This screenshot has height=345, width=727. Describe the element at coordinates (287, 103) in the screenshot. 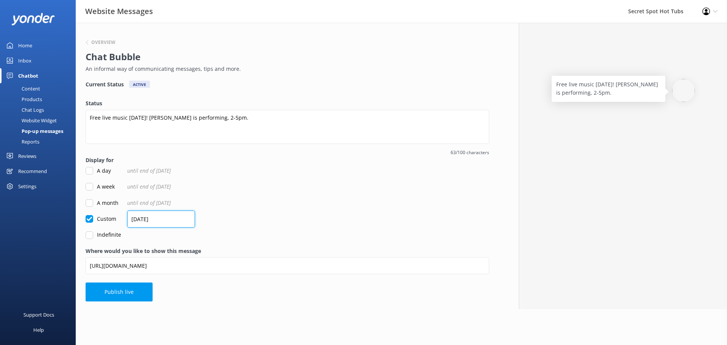

I see `label: Status` at that location.